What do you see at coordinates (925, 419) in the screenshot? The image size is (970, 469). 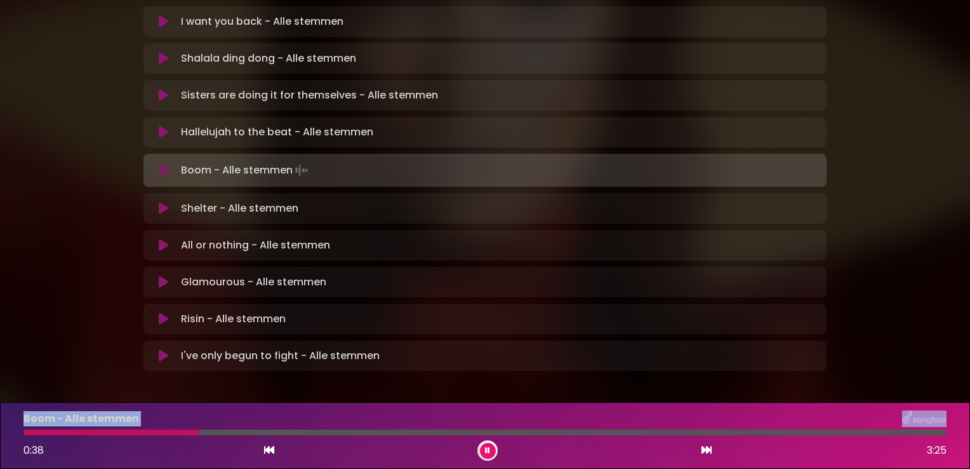 I see `img: songbox-logo-white.png` at bounding box center [925, 419].